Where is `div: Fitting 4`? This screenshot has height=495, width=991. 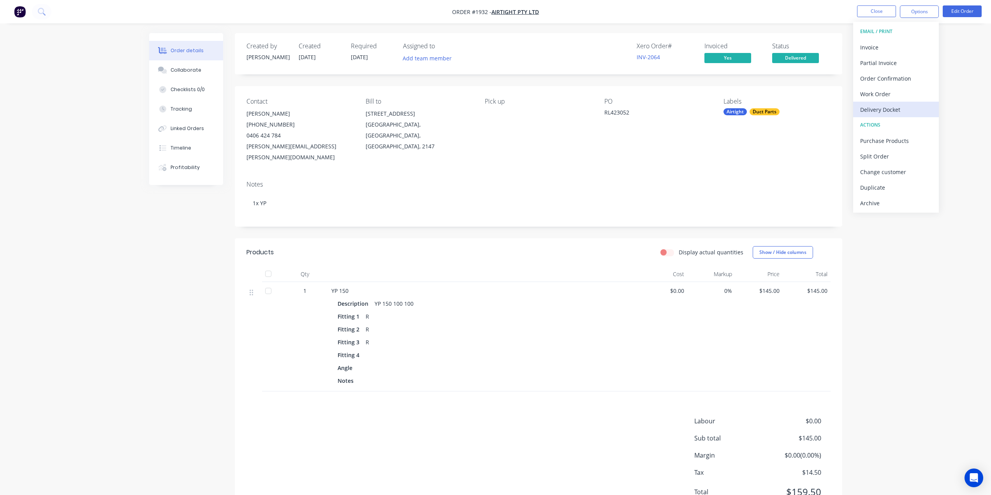
div: Fitting 4 is located at coordinates (350, 355).